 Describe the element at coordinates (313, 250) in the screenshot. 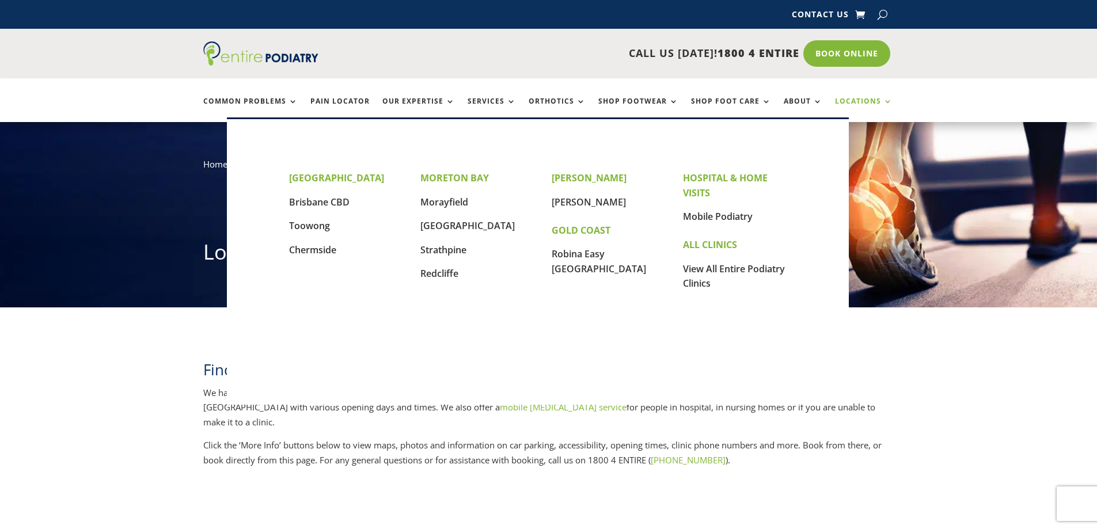

I see `a: Chermside` at that location.